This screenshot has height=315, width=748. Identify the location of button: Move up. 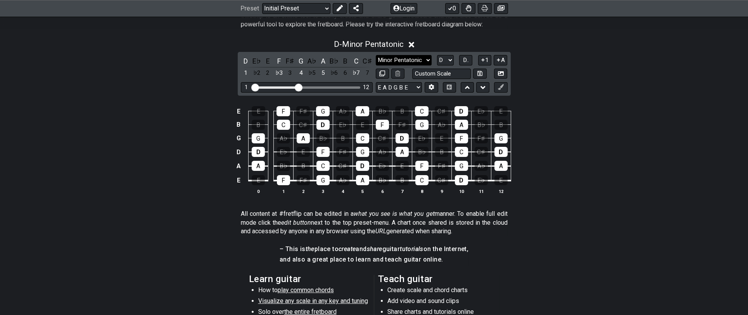
(467, 87).